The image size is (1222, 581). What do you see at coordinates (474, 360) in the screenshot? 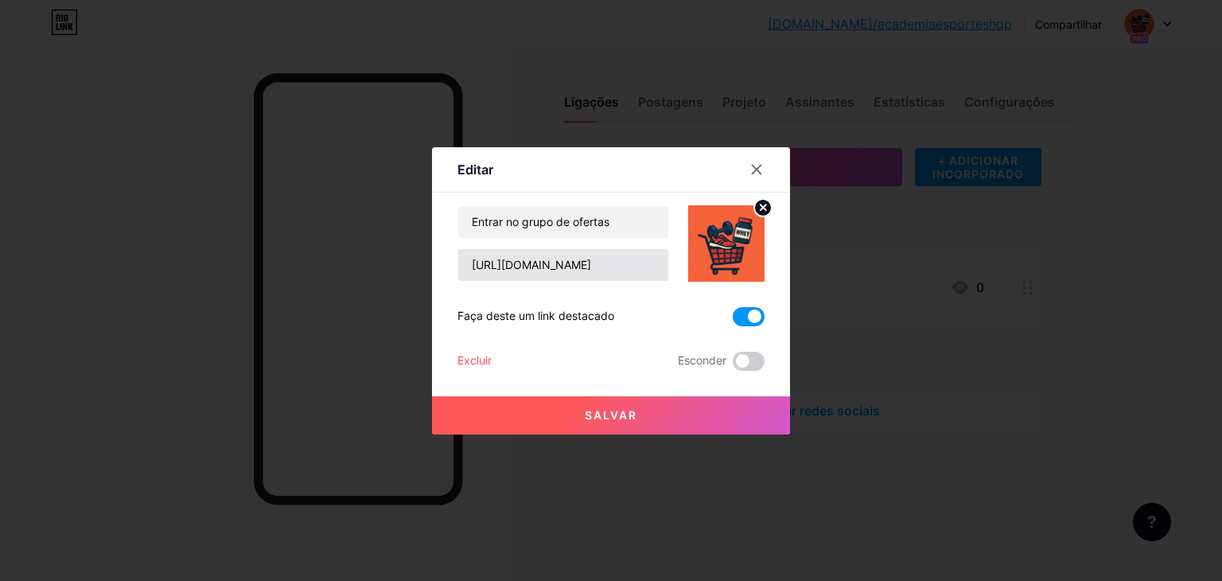
I see `font: Excluir` at bounding box center [474, 360].